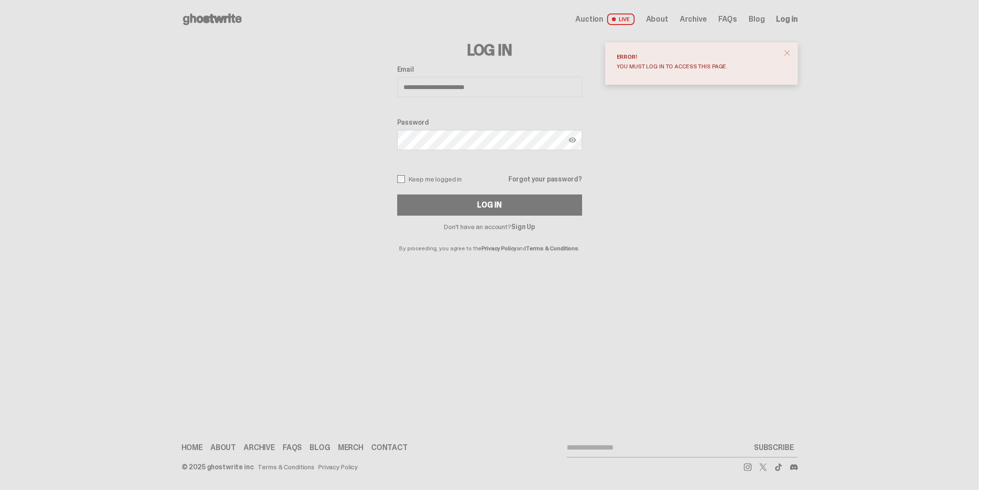  I want to click on label: Password, so click(490, 122).